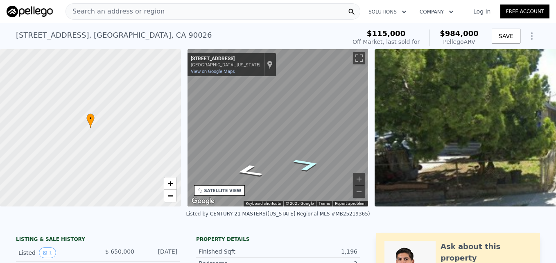 The height and width of the screenshot is (263, 556). What do you see at coordinates (203, 201) in the screenshot?
I see `a: Open this area in Google Maps (opens a new window)` at bounding box center [203, 201].